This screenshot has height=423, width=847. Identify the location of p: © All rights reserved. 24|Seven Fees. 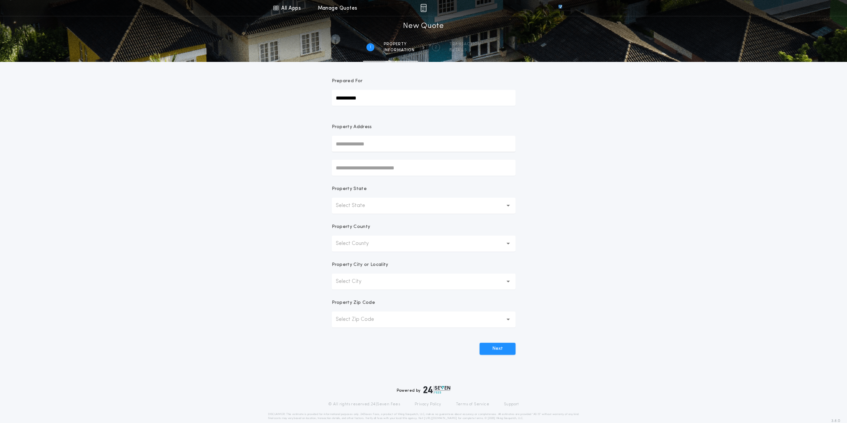
(364, 405).